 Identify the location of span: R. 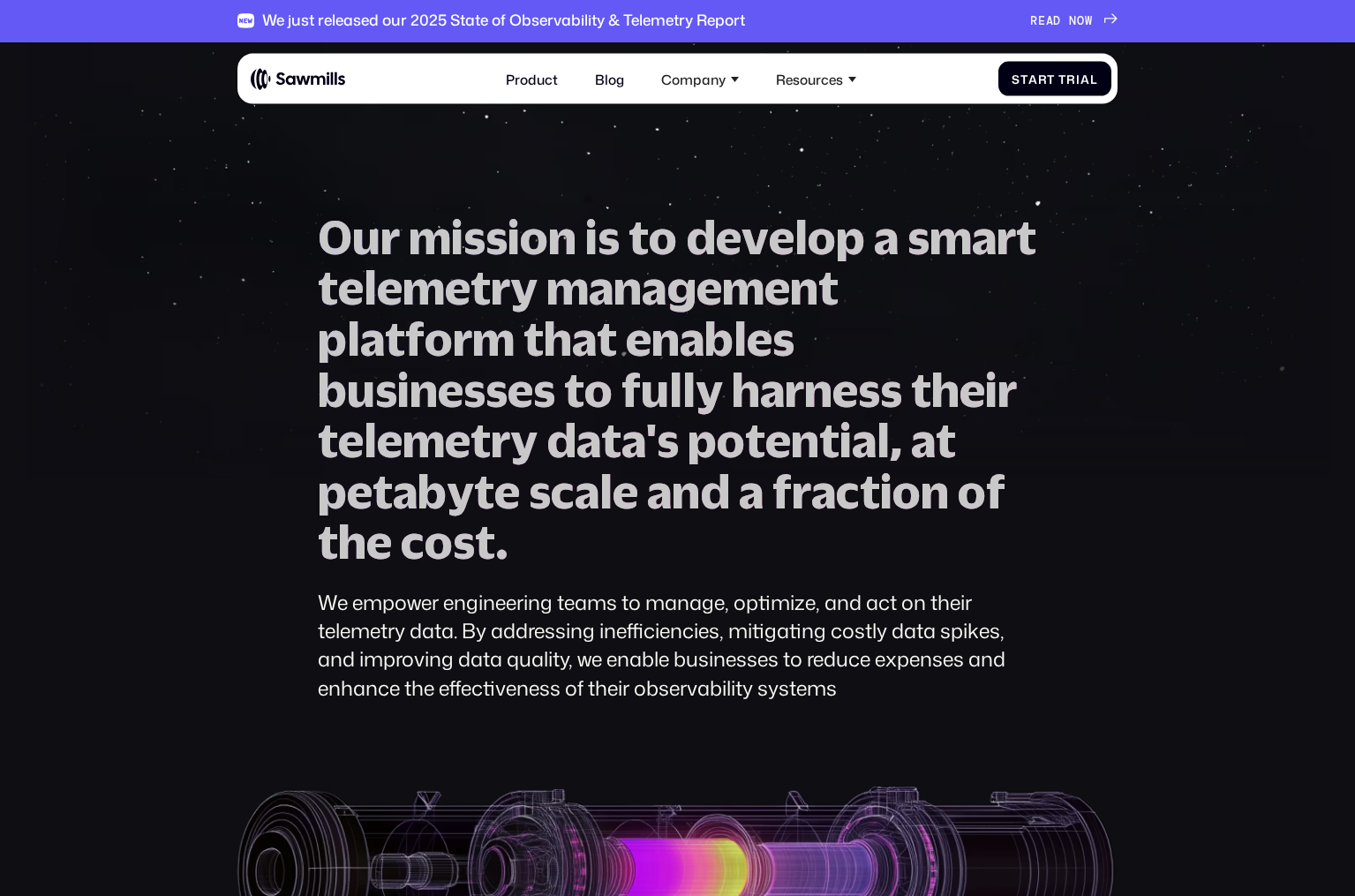
(1033, 21).